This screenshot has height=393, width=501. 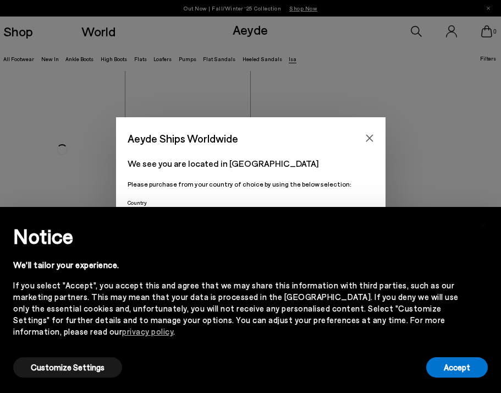 I want to click on div: We'll tailor your experience., so click(x=242, y=265).